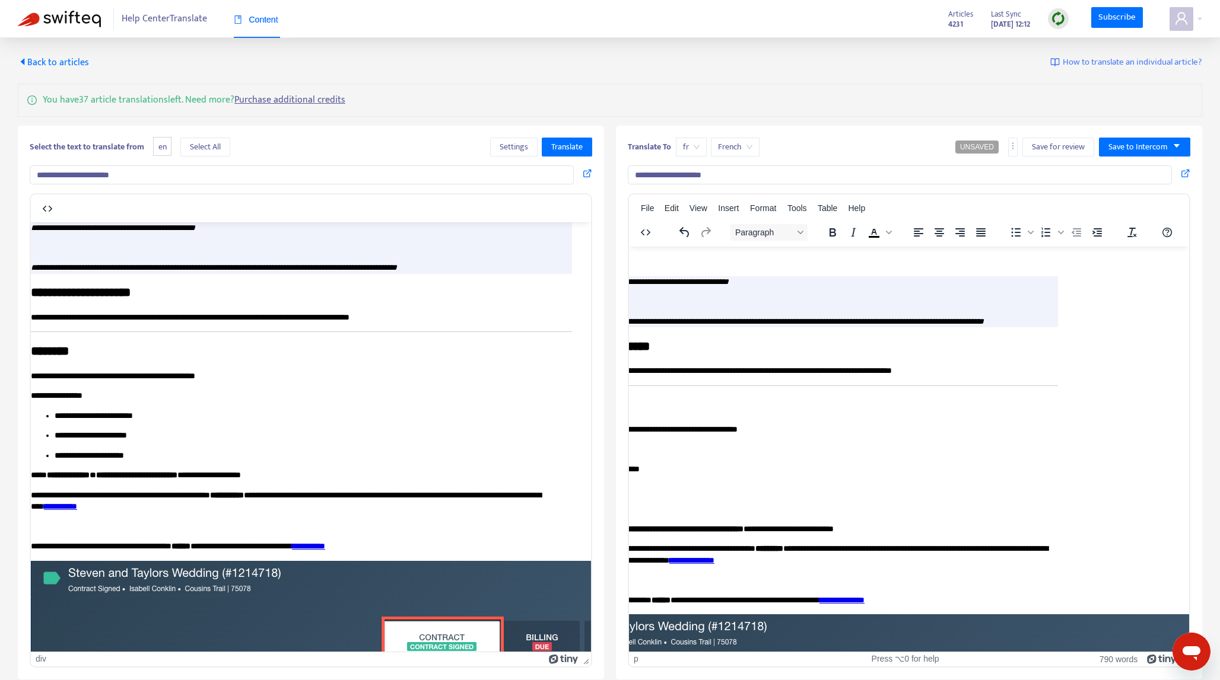  I want to click on span: Table, so click(827, 208).